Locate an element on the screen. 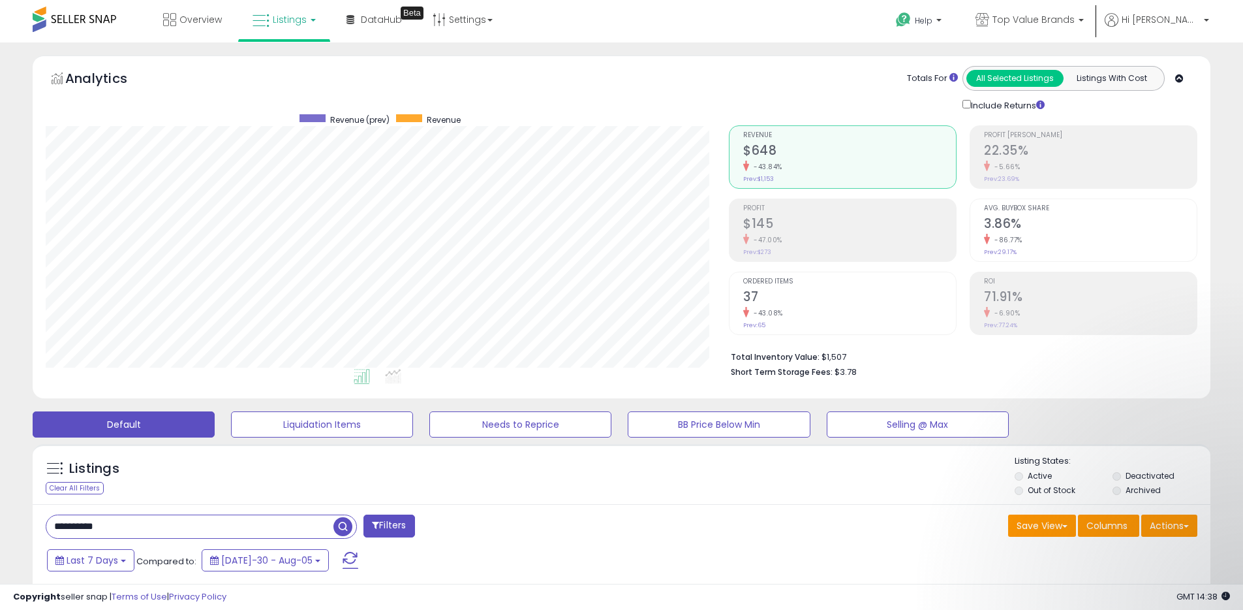  button: All Selected Listings is located at coordinates (1015, 78).